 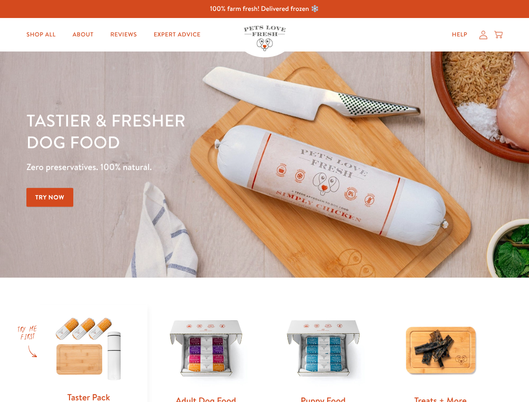 I want to click on a: Expert Advice, so click(x=177, y=35).